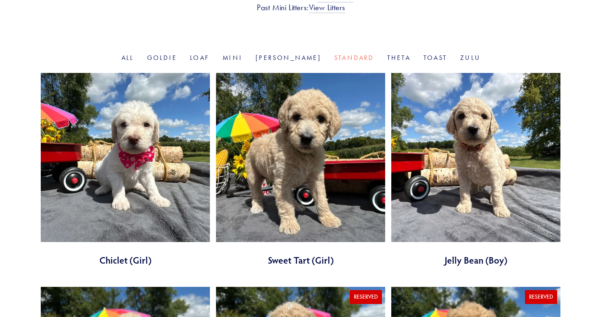 This screenshot has height=317, width=602. Describe the element at coordinates (327, 8) in the screenshot. I see `a: View Litters` at that location.